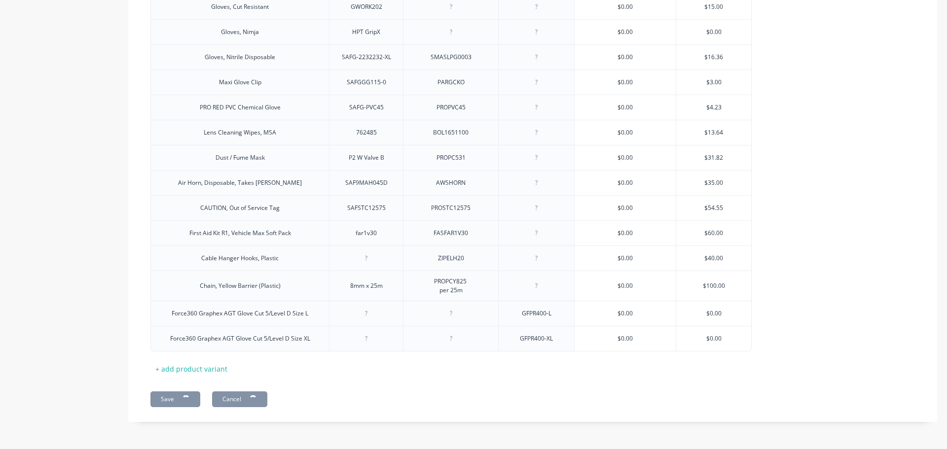 Image resolution: width=947 pixels, height=449 pixels. I want to click on div: Maxi Glove Clip, so click(240, 82).